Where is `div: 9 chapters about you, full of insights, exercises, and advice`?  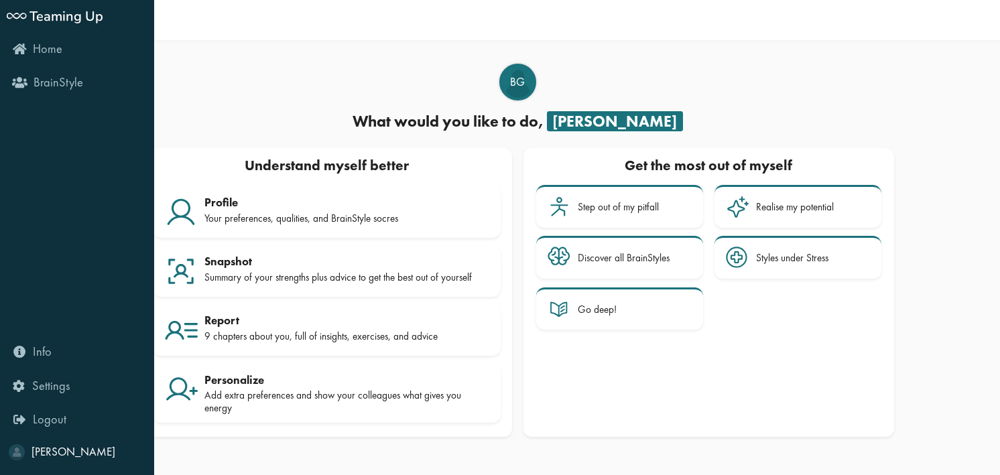
div: 9 chapters about you, full of insights, exercises, and advice is located at coordinates (347, 337).